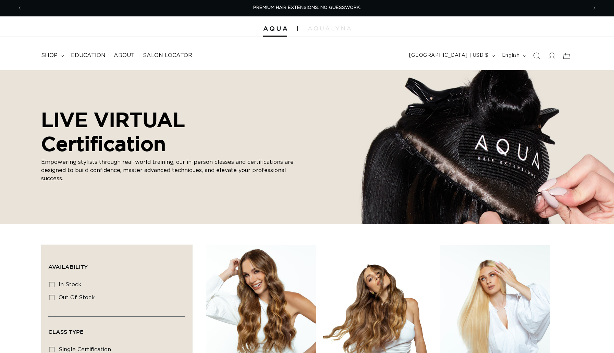 The width and height of the screenshot is (614, 353). Describe the element at coordinates (49, 55) in the screenshot. I see `span: shop` at that location.